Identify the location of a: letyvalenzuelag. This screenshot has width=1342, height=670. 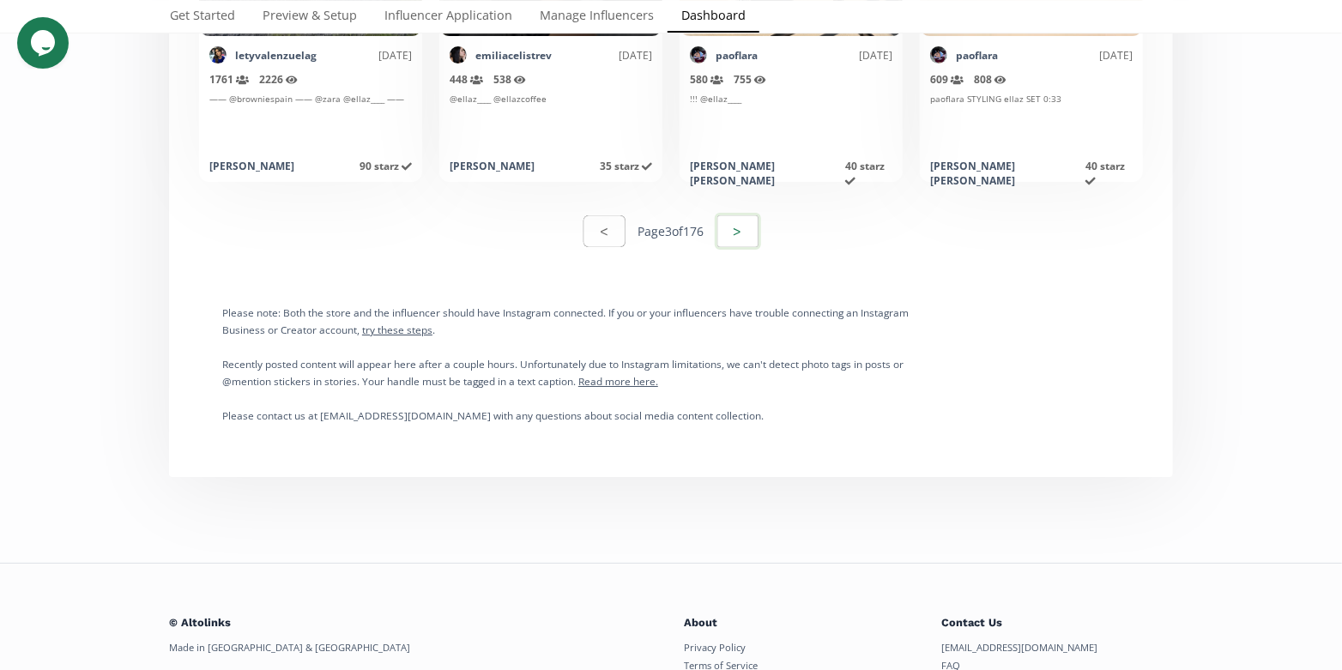
(276, 55).